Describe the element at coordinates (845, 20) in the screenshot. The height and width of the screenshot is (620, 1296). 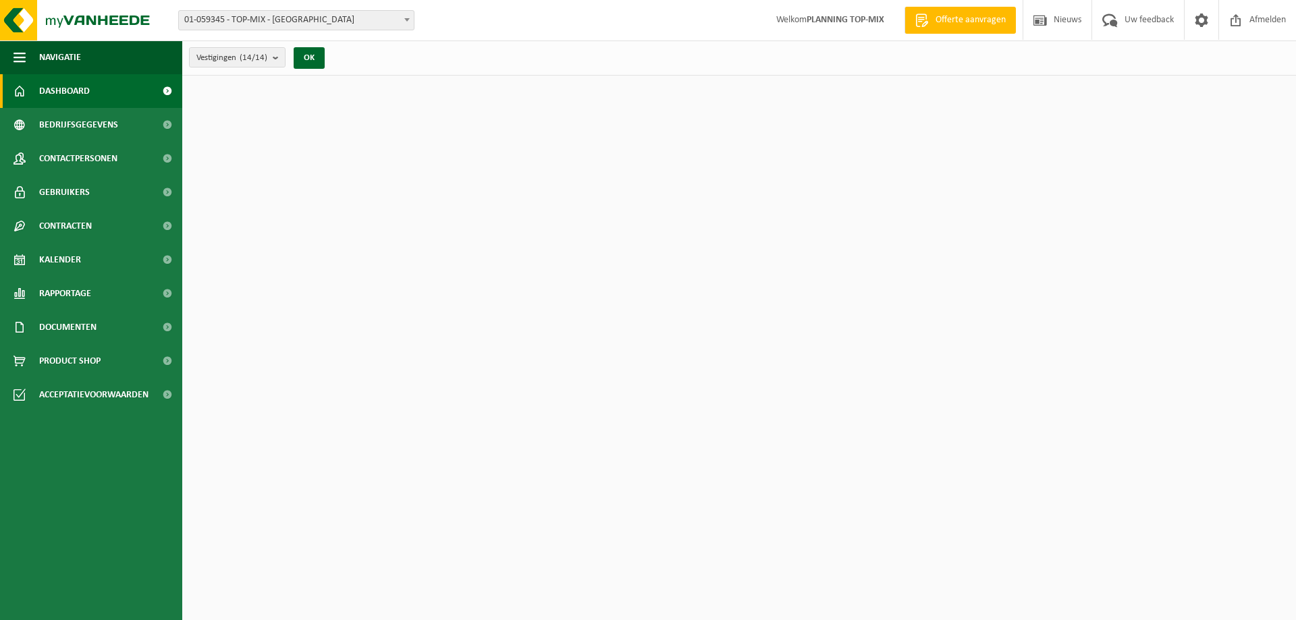
I see `strong: PLANNING TOP-MIX` at that location.